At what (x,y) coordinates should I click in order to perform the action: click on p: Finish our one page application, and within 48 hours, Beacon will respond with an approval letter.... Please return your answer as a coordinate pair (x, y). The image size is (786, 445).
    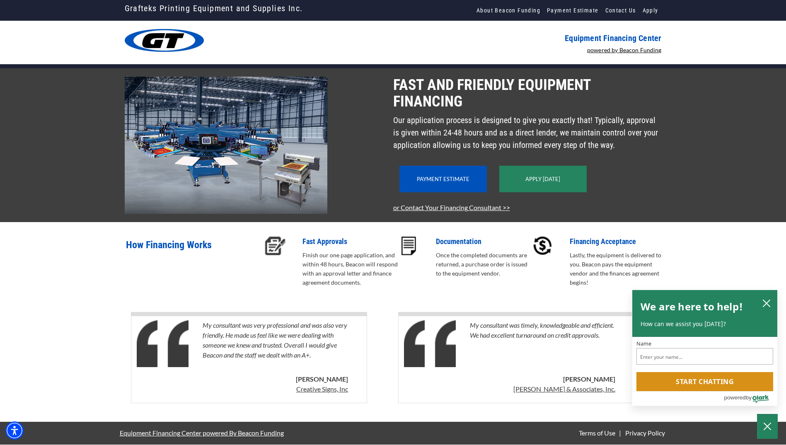
    Looking at the image, I should click on (350, 269).